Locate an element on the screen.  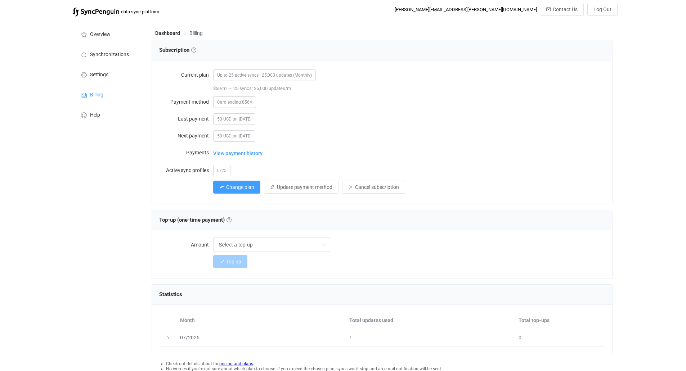
li: Check out details about the . is located at coordinates (389, 364).